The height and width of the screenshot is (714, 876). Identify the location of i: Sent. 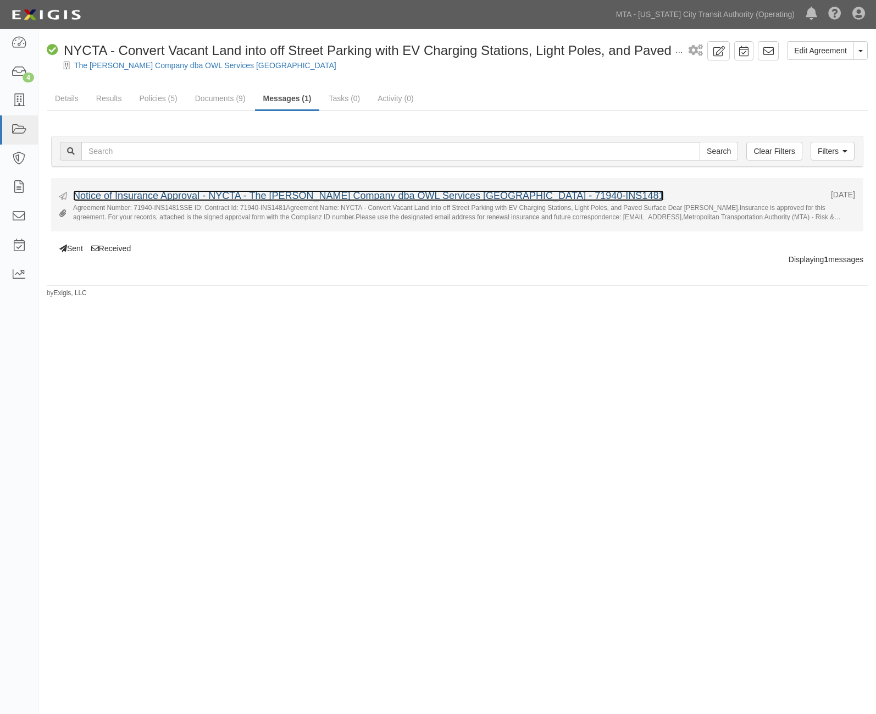
(63, 197).